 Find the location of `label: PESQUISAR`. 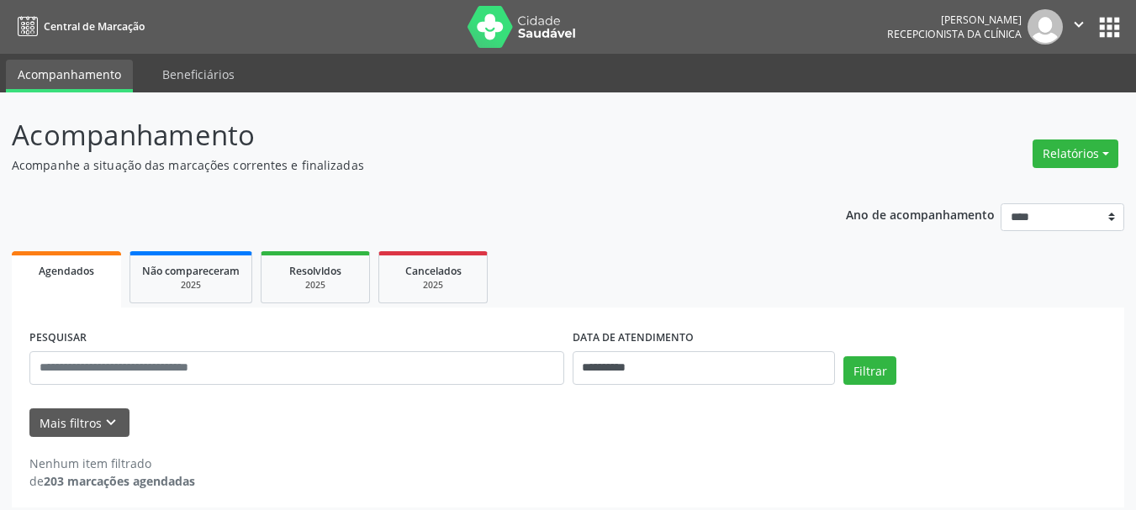

label: PESQUISAR is located at coordinates (58, 338).